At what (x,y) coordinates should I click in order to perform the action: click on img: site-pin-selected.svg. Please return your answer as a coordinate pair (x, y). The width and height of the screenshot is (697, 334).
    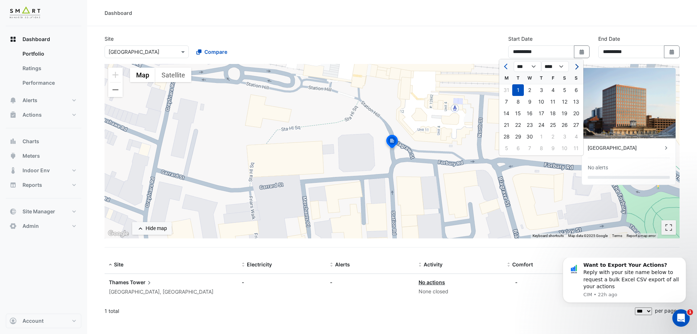
    Looking at the image, I should click on (392, 142).